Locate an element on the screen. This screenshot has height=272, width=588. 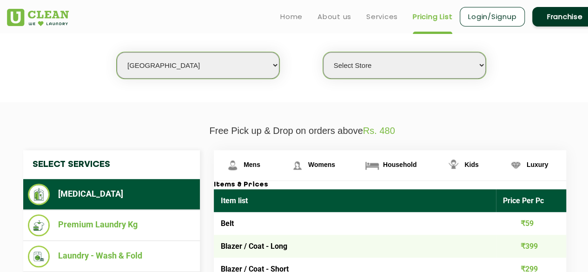
span: Kids is located at coordinates (471, 164).